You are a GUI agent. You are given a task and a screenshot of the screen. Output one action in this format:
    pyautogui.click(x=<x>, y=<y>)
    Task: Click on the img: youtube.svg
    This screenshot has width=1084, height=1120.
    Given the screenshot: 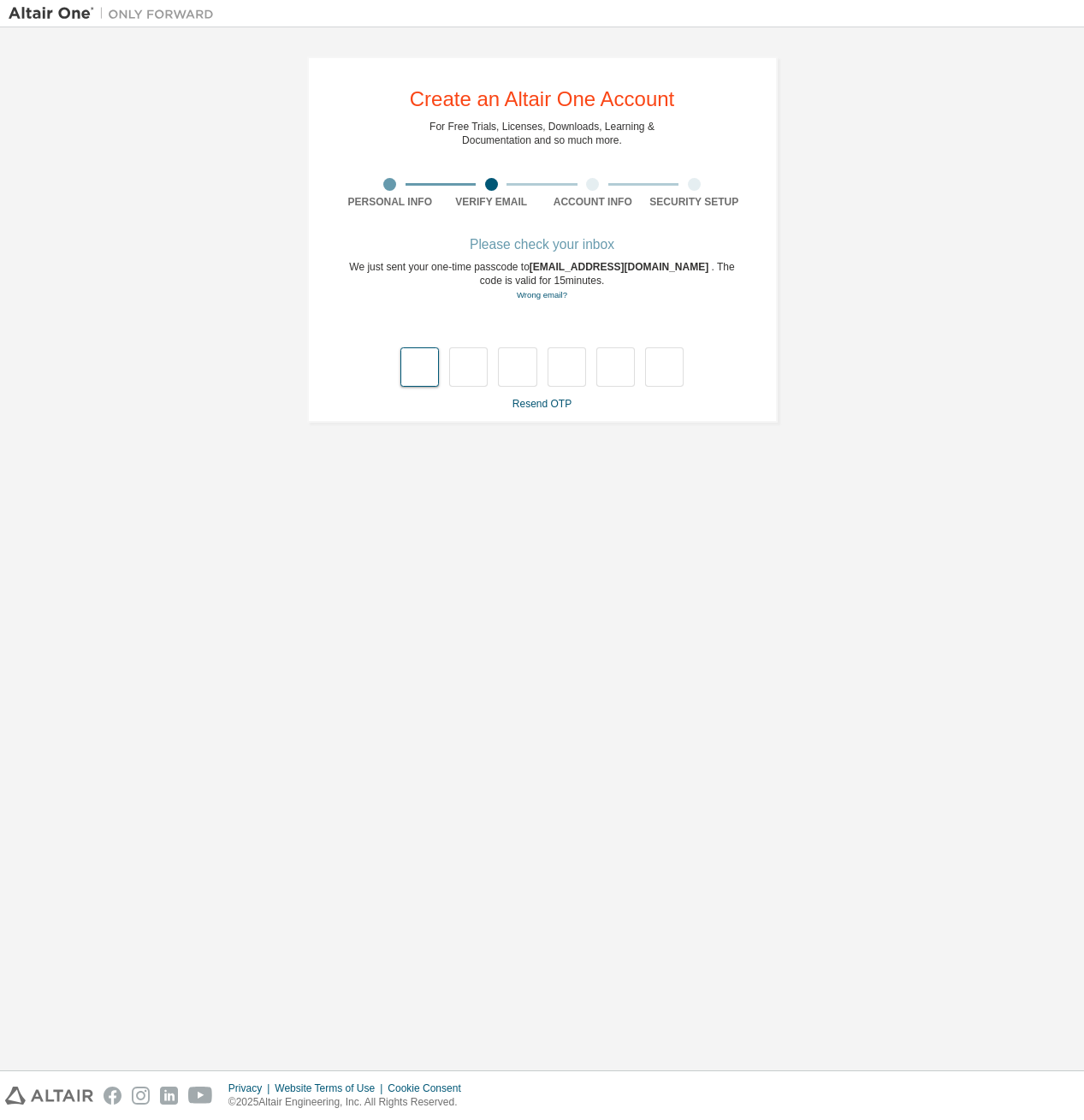 What is the action you would take?
    pyautogui.click(x=201, y=1096)
    